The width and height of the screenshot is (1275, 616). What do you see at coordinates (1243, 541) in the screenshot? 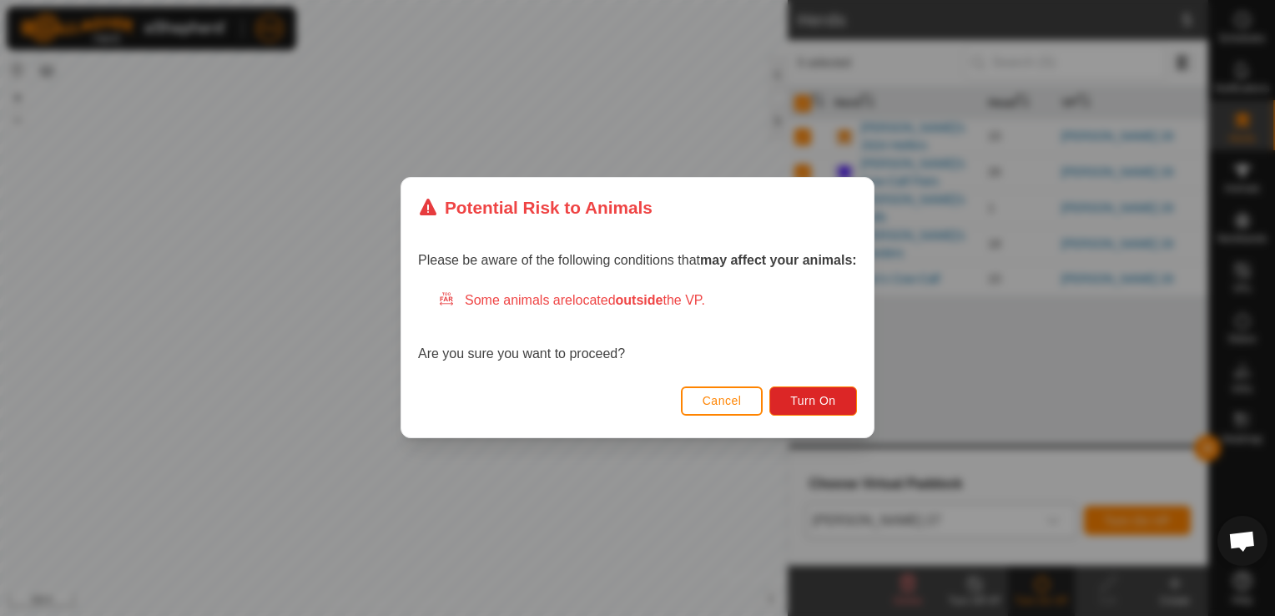
I see `div: Open chat` at bounding box center [1243, 541].